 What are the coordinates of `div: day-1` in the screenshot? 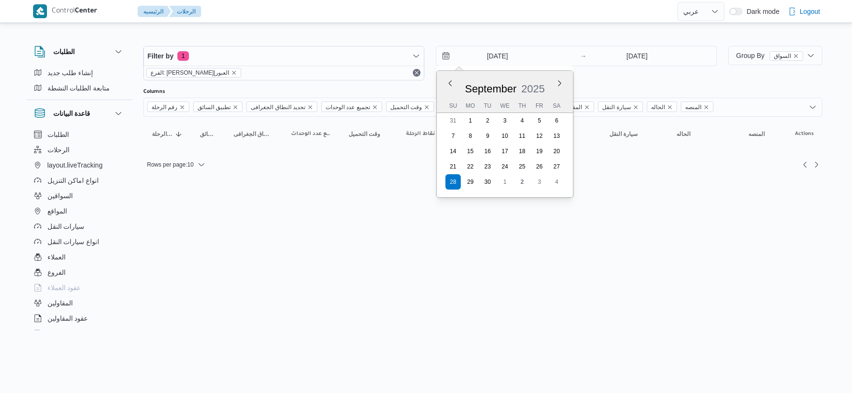 It's located at (505, 182).